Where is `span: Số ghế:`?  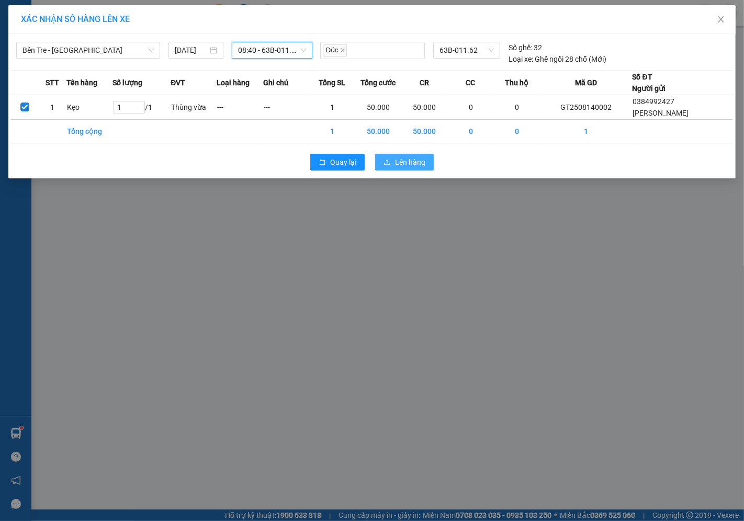 span: Số ghế: is located at coordinates (520, 48).